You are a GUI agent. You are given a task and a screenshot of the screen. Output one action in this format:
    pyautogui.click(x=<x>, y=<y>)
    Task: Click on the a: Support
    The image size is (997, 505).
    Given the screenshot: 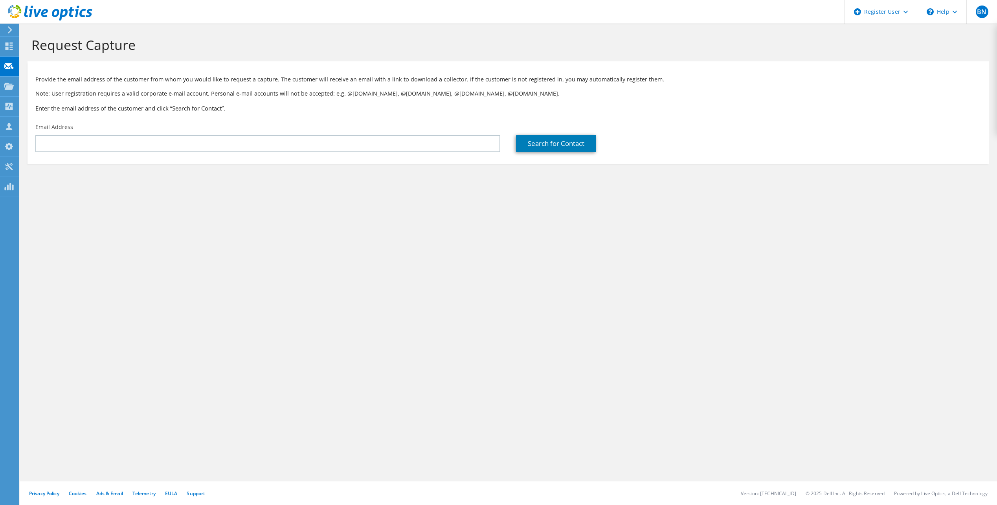 What is the action you would take?
    pyautogui.click(x=196, y=493)
    